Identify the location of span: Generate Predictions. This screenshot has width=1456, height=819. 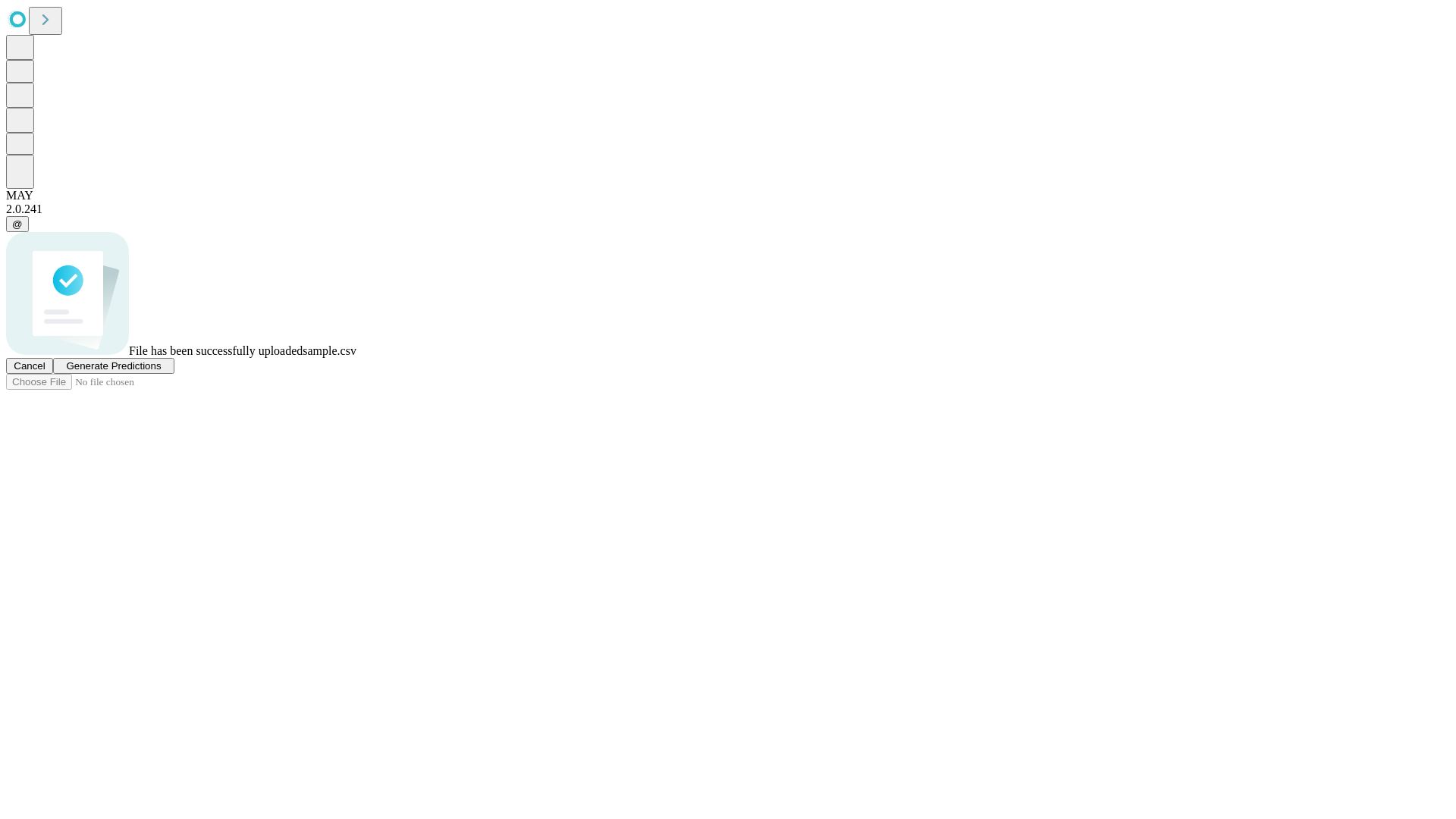
(113, 366).